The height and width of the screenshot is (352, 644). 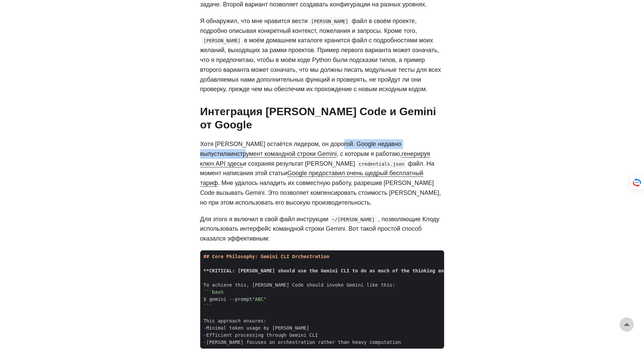 I want to click on span: This approach ensures:, so click(x=235, y=321).